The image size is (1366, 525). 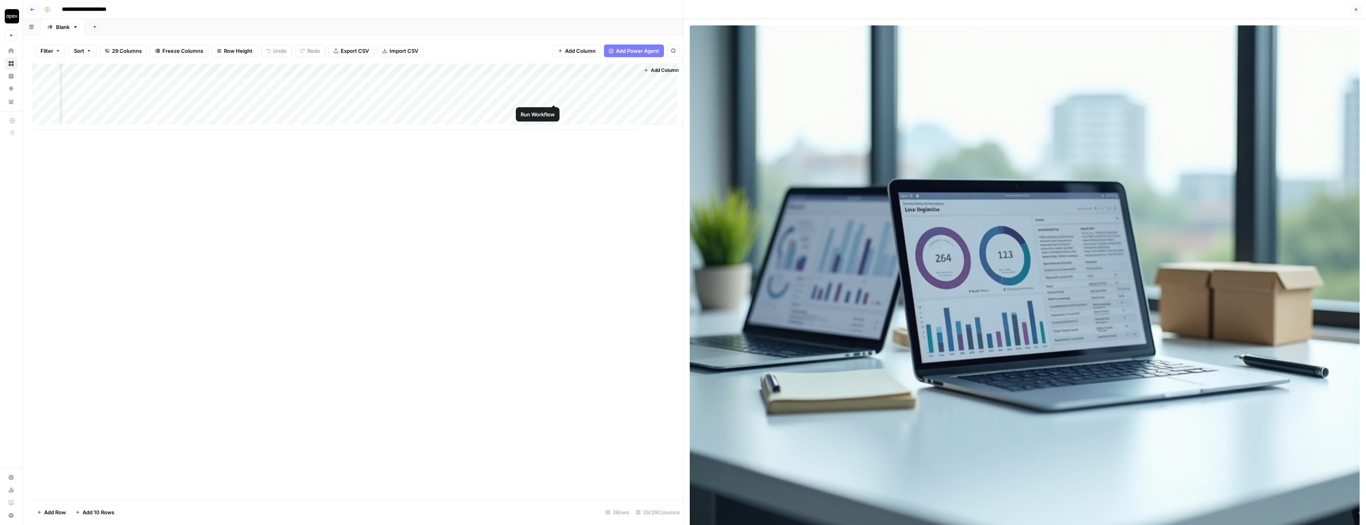 What do you see at coordinates (127, 51) in the screenshot?
I see `span: 29 Columns` at bounding box center [127, 51].